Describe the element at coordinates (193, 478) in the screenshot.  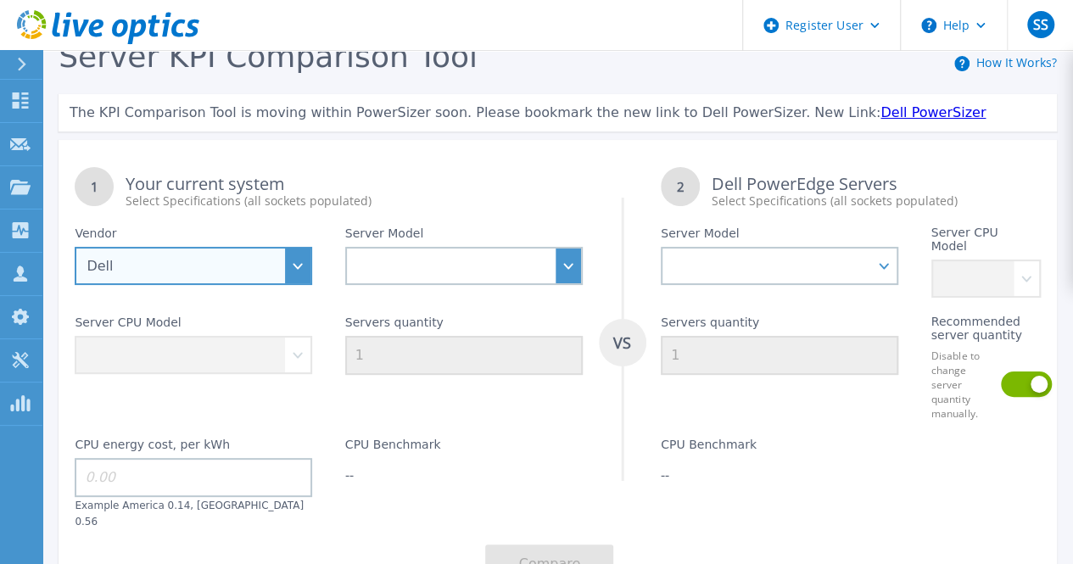
I see `input: 0.00` at that location.